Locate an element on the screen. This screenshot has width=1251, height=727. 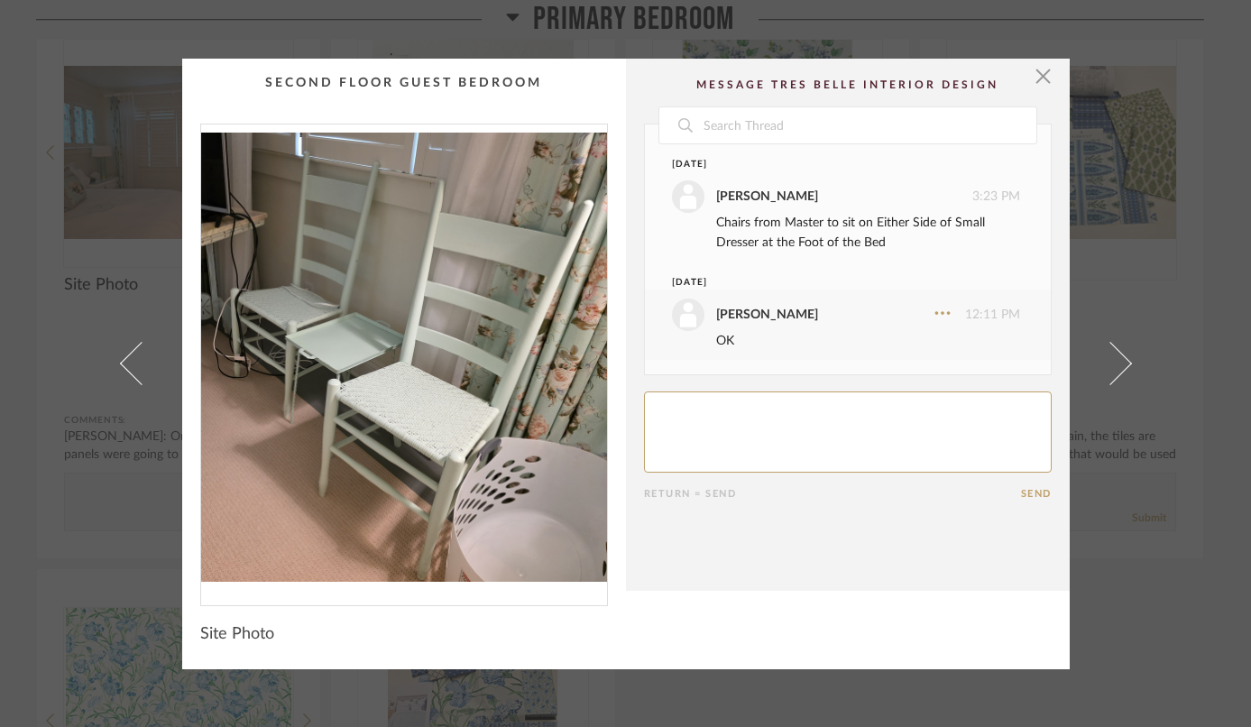
div: Return = Send is located at coordinates (832, 493).